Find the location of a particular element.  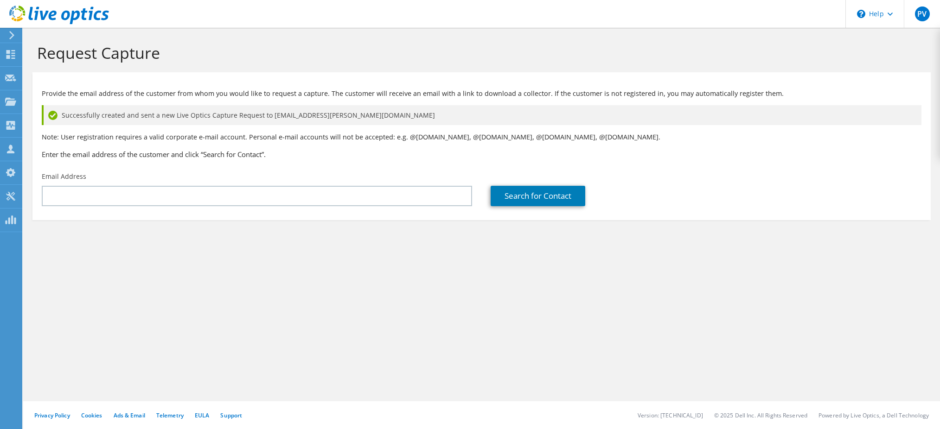

a: EULA is located at coordinates (202, 415).